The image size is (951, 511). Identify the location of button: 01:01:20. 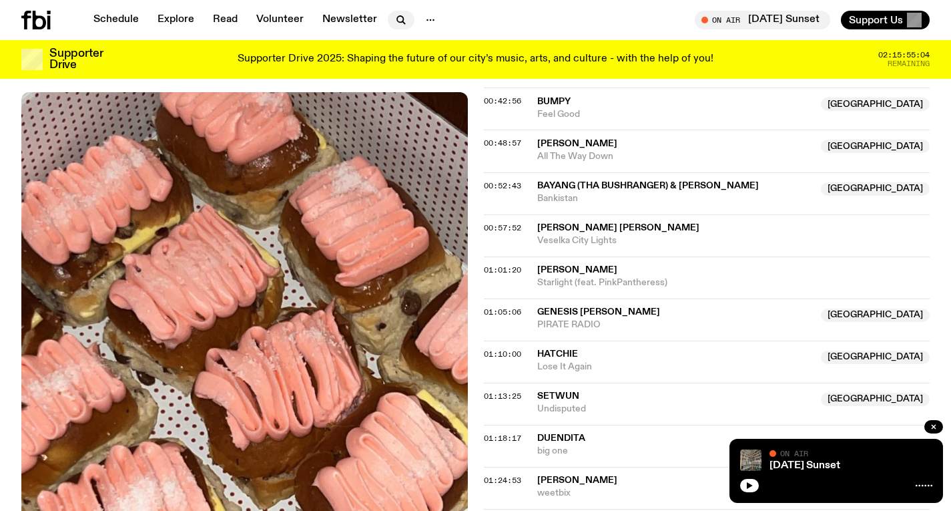
(503, 270).